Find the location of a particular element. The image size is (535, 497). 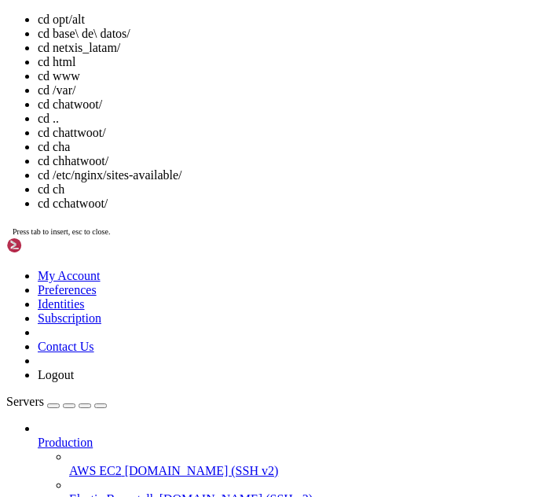

x-row: USER TTY FROM LOGIN@ IDLE JCPU PCPU WHAT is located at coordinates (168, 213).